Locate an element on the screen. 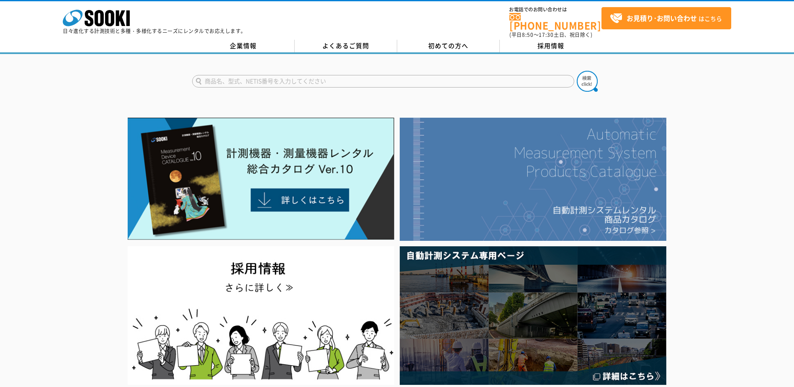 The width and height of the screenshot is (794, 387). img: btn_search.png is located at coordinates (587, 81).